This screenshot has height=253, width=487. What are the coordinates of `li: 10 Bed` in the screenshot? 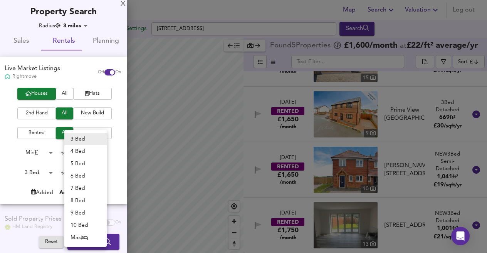 It's located at (86, 225).